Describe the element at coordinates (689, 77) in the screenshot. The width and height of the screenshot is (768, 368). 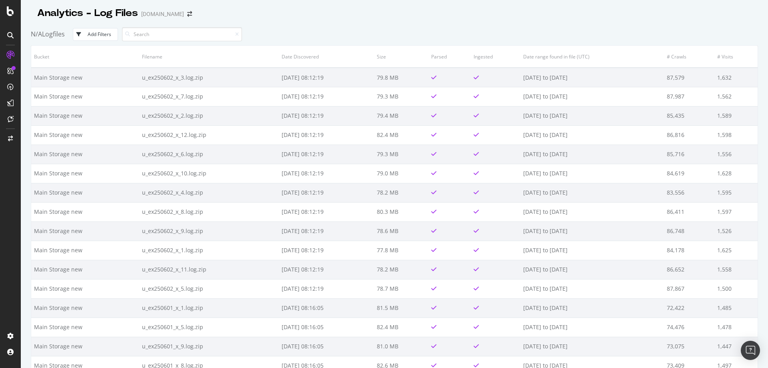
I see `td: 87,579` at that location.